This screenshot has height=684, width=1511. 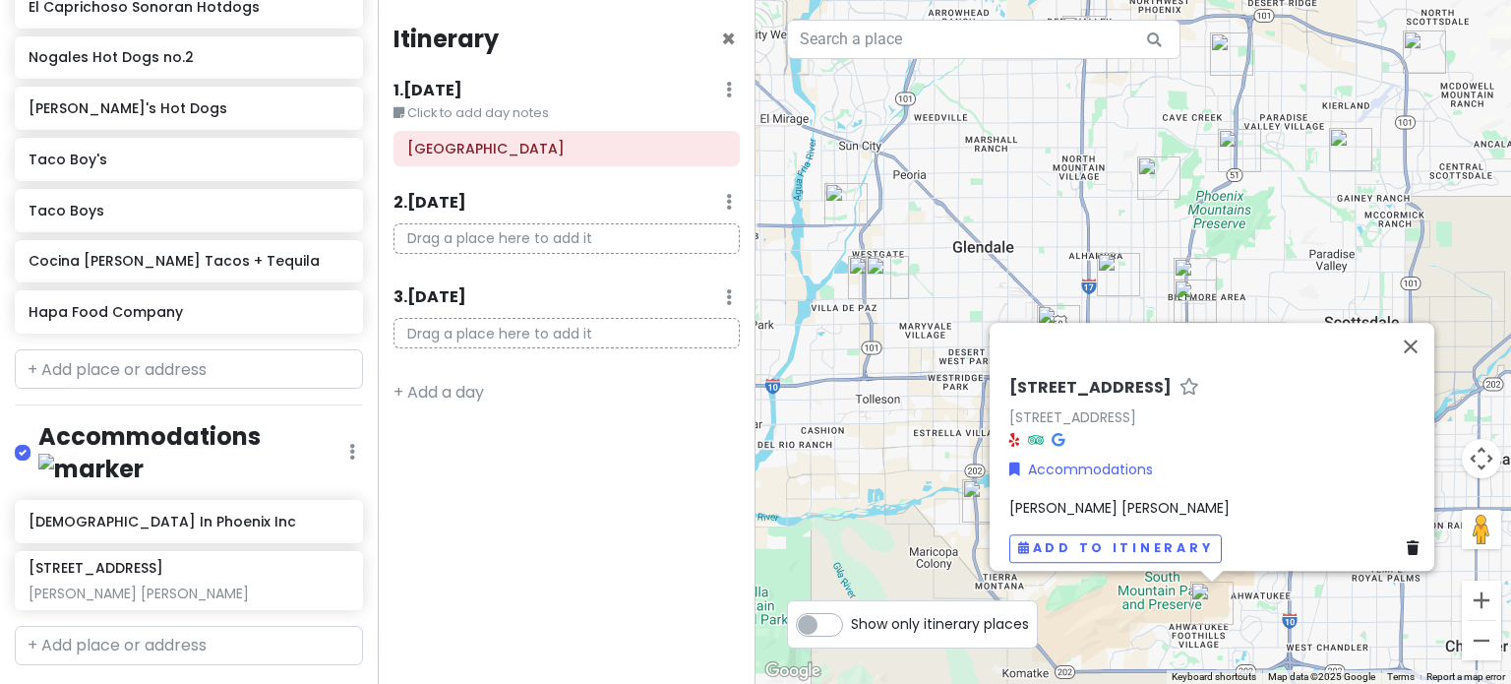 I want to click on i: Tripadvisor, so click(x=1036, y=439).